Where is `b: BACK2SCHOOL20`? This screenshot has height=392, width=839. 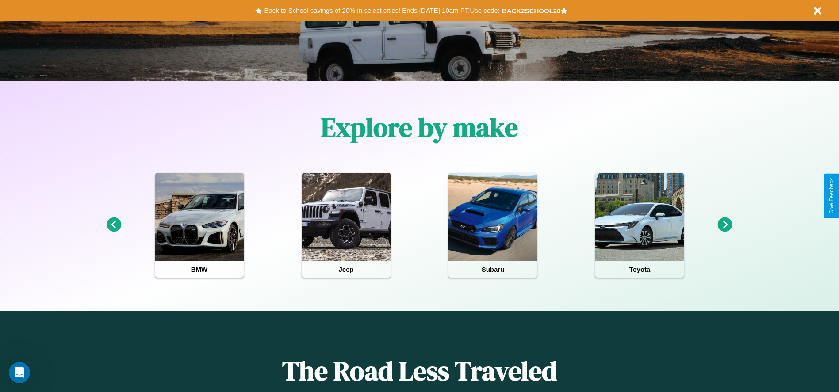
b: BACK2SCHOOL20 is located at coordinates (531, 11).